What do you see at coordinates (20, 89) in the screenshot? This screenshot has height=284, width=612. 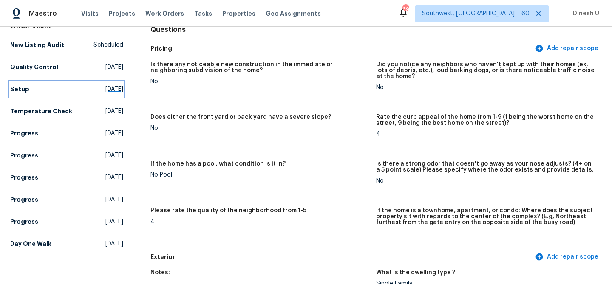 I see `h5: Setup` at bounding box center [20, 89].